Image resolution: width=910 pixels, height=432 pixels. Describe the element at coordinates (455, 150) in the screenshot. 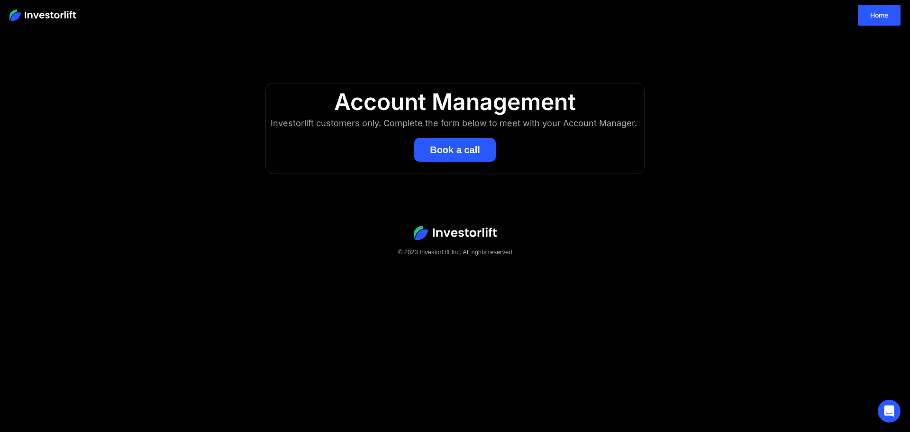

I see `button: Book a call` at that location.